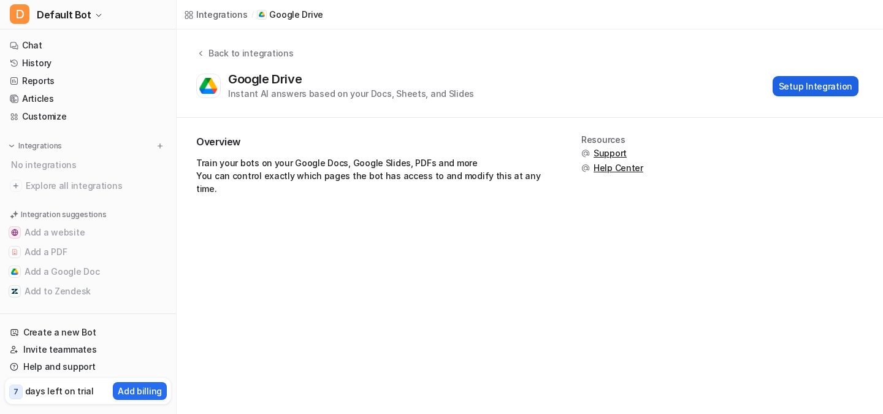 The image size is (883, 414). What do you see at coordinates (222, 14) in the screenshot?
I see `div: Integrations` at bounding box center [222, 14].